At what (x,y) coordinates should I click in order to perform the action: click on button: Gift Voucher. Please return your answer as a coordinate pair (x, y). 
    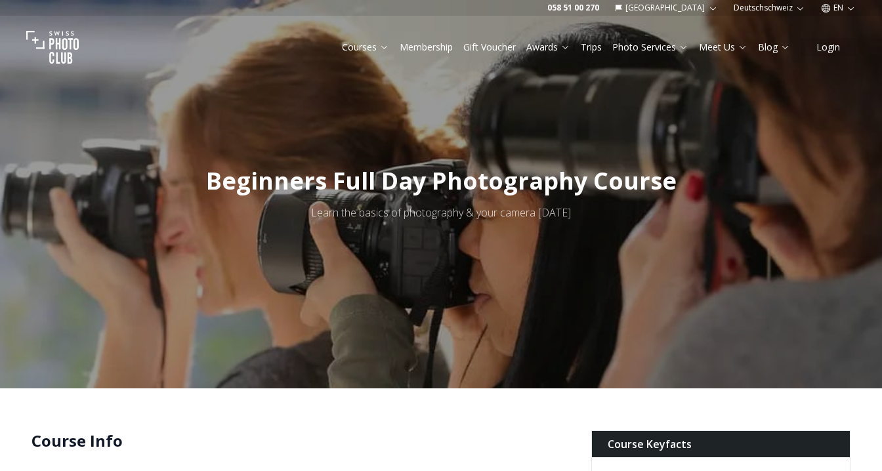
    Looking at the image, I should click on (489, 47).